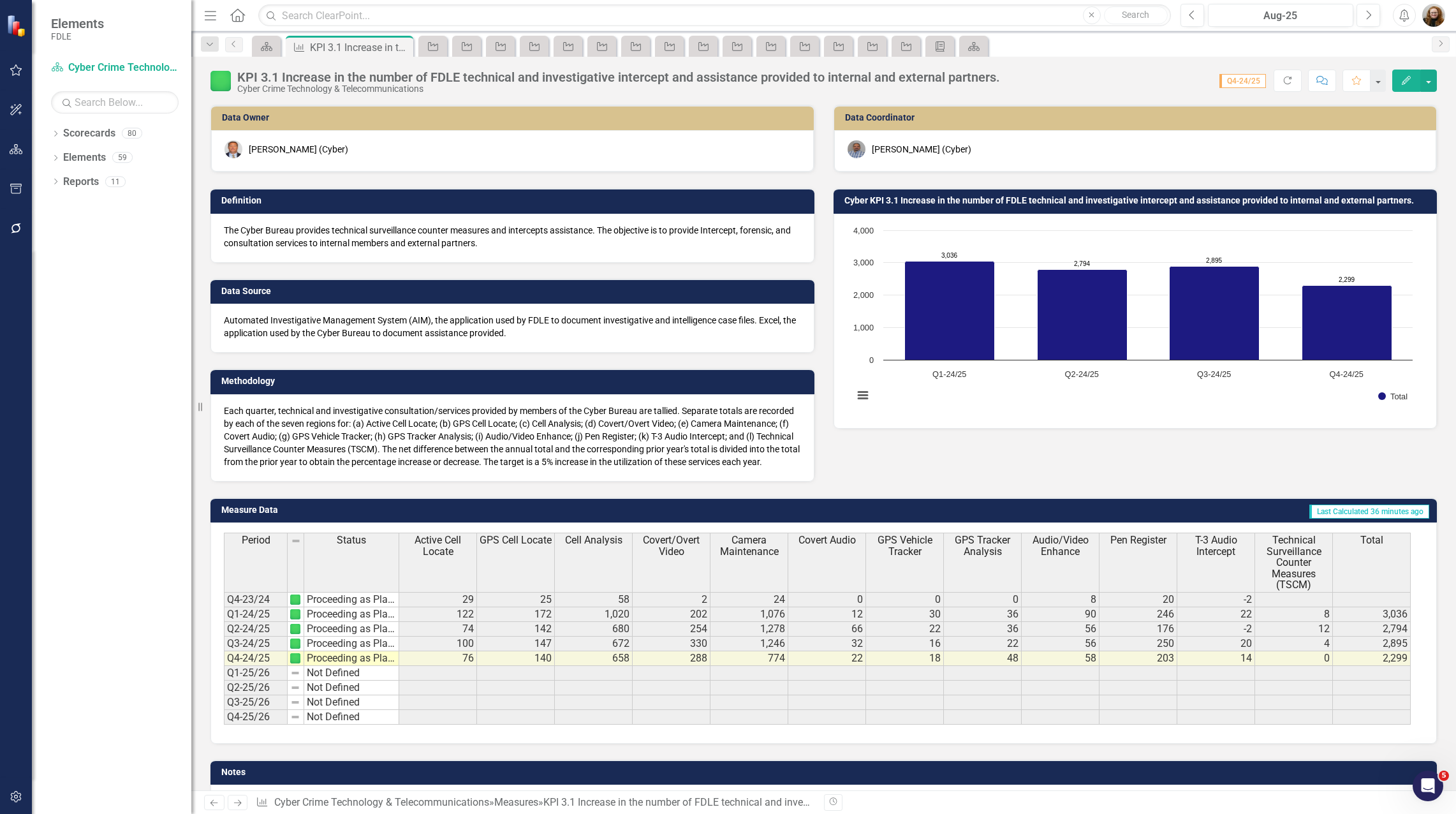  What do you see at coordinates (671, 644) in the screenshot?
I see `td: 330` at bounding box center [671, 644].